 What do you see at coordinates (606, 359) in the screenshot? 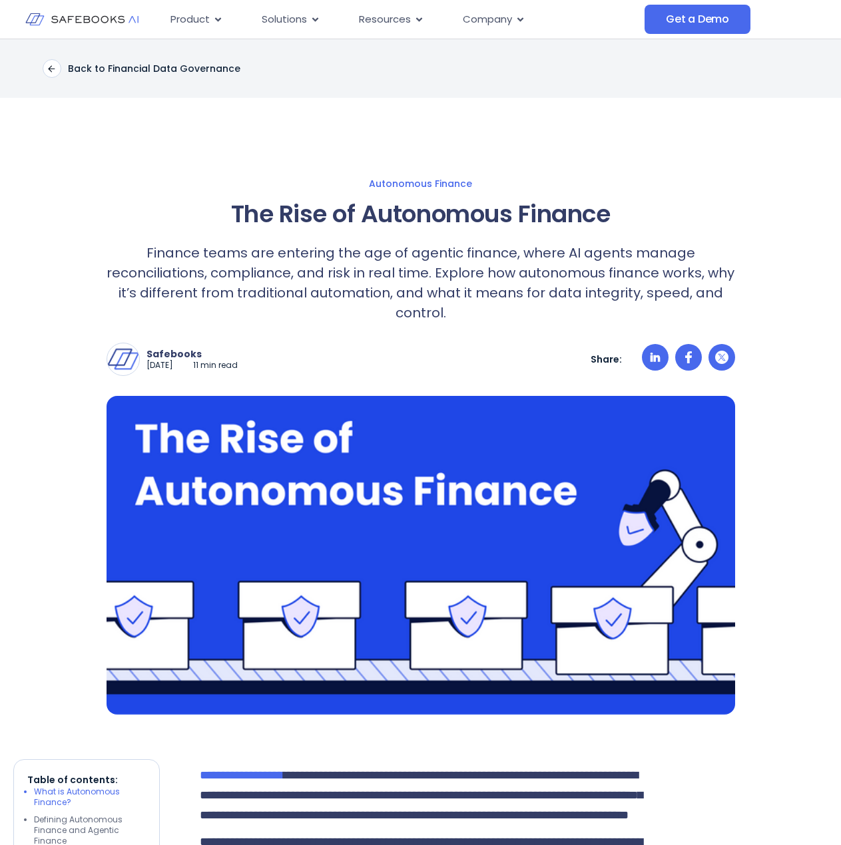
I see `p: Share:` at bounding box center [606, 359].